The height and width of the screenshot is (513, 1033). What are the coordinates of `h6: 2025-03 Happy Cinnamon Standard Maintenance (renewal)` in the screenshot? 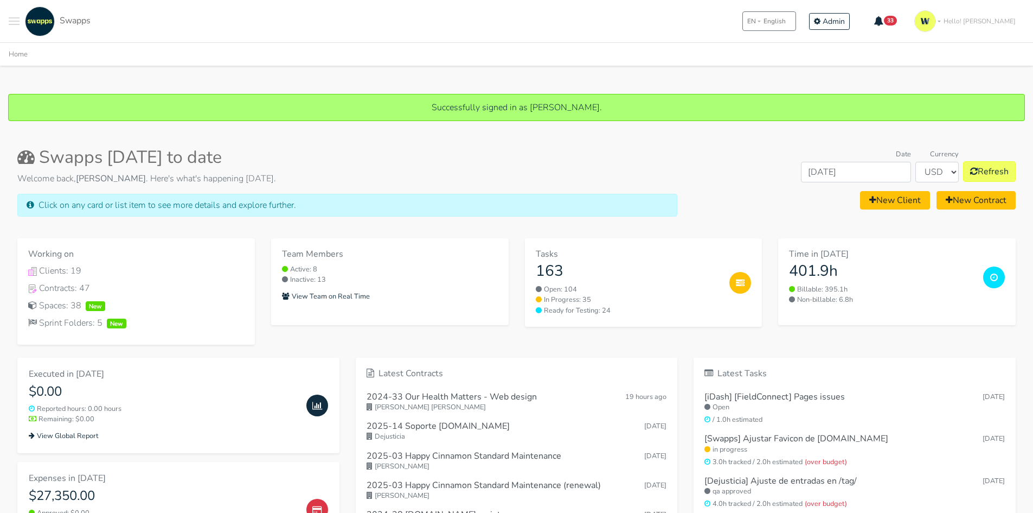 It's located at (484, 485).